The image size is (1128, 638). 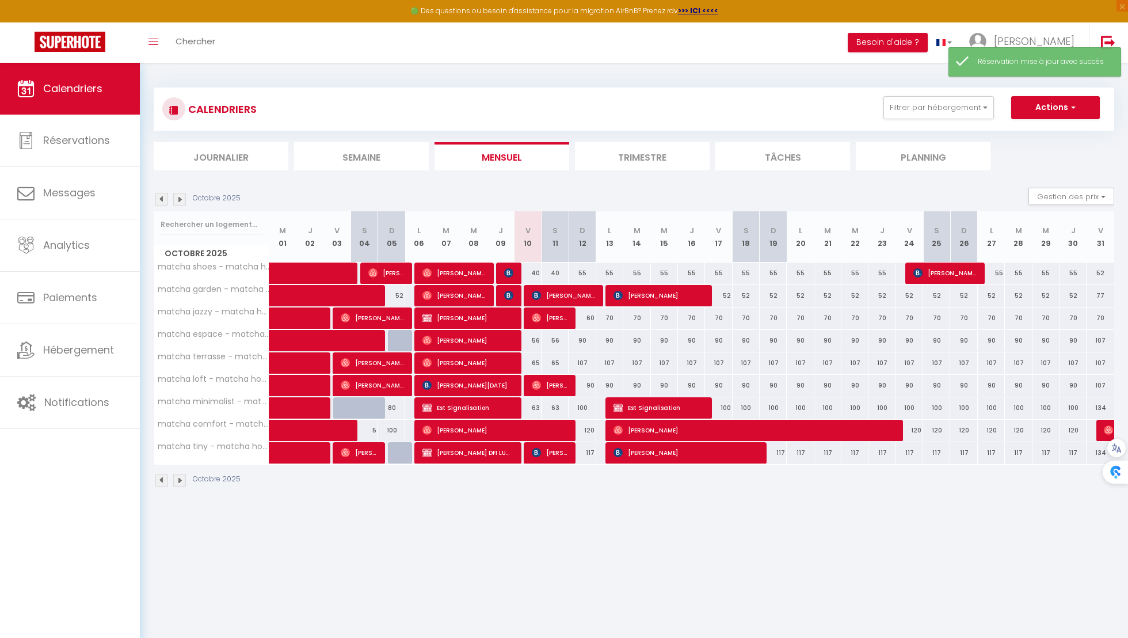 I want to click on span: Est Signalisation, so click(x=467, y=408).